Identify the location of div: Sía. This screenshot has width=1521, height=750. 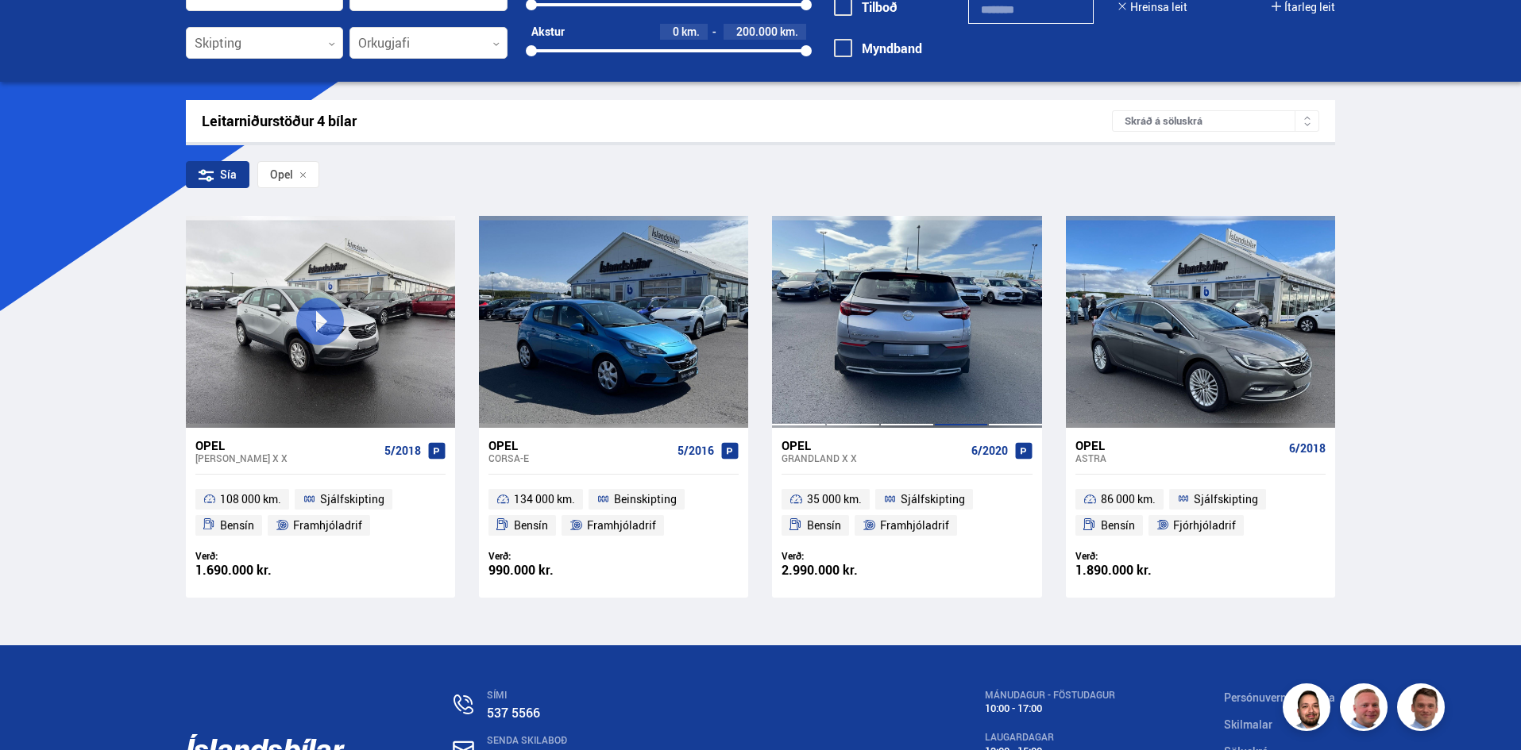
(218, 175).